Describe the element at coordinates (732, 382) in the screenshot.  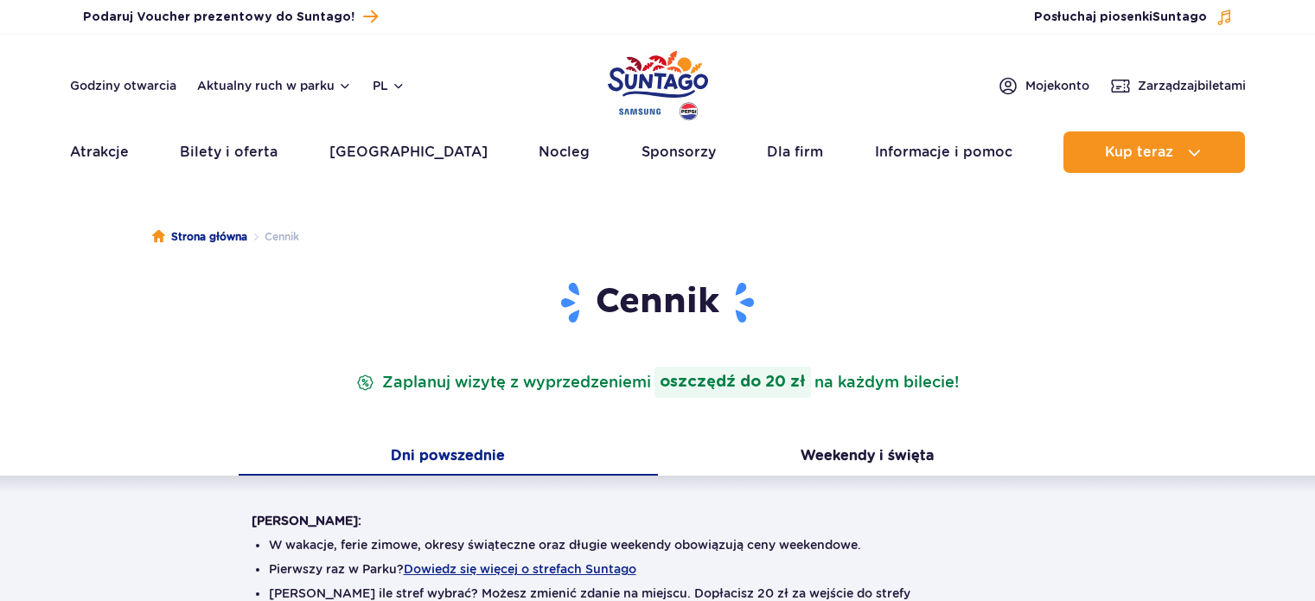
I see `strong: oszczędź do 20 zł` at that location.